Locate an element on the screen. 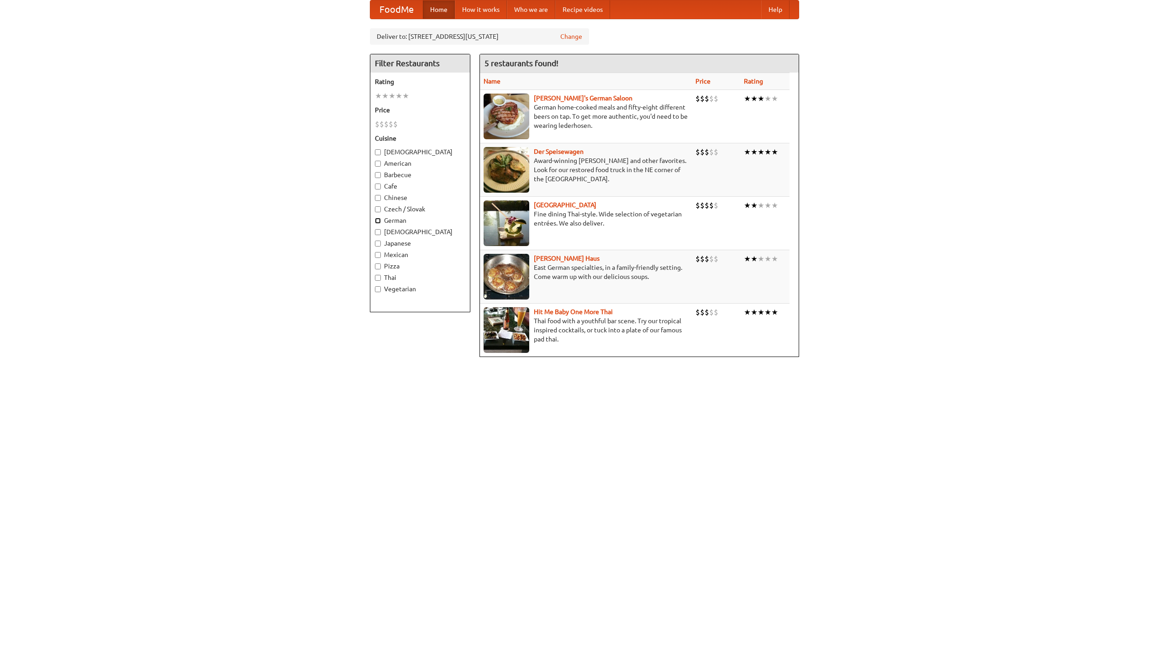 Image resolution: width=1169 pixels, height=646 pixels. ng-pluralize: 5 restaurants found! is located at coordinates (521, 63).